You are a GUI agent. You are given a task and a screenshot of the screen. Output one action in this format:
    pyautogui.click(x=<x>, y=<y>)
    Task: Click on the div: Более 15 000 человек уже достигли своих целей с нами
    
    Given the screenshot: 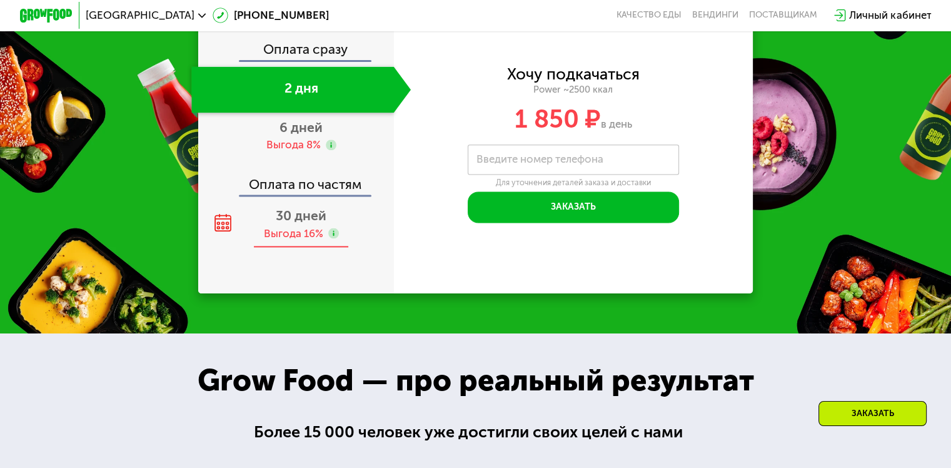 What is the action you would take?
    pyautogui.click(x=476, y=431)
    